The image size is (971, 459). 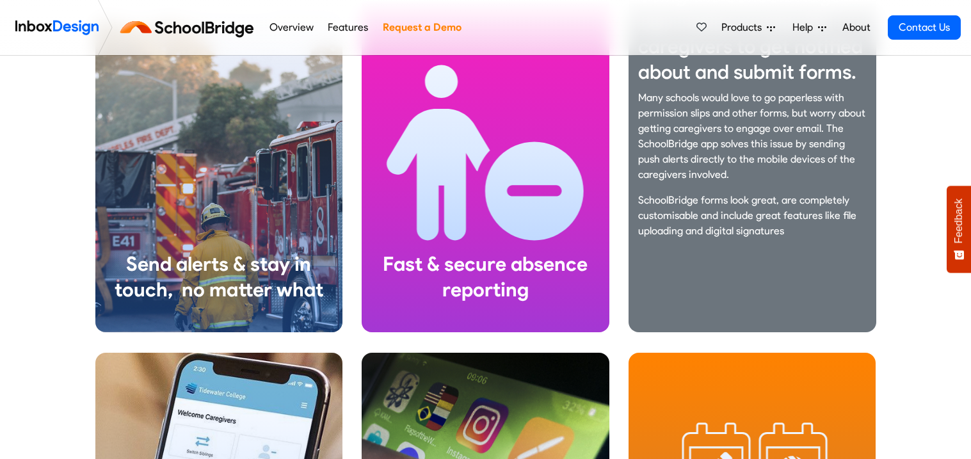 What do you see at coordinates (959, 221) in the screenshot?
I see `span: Feedback` at bounding box center [959, 221].